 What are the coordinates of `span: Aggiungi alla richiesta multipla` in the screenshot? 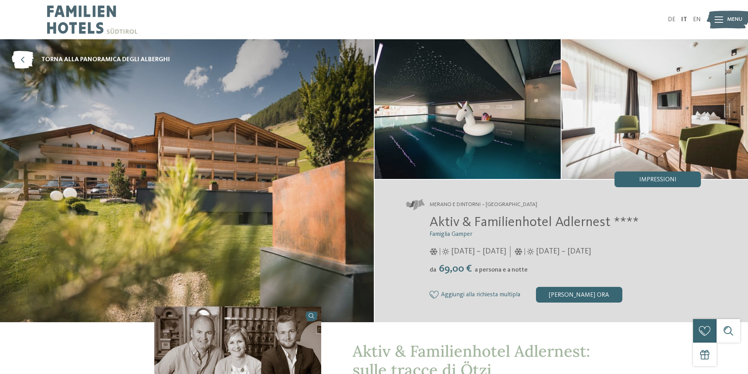 It's located at (481, 295).